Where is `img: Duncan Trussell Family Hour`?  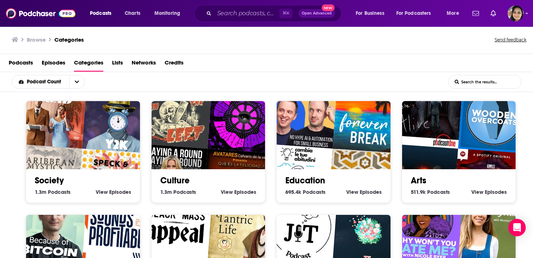 img: Duncan Trussell Family Hour is located at coordinates (244, 117).